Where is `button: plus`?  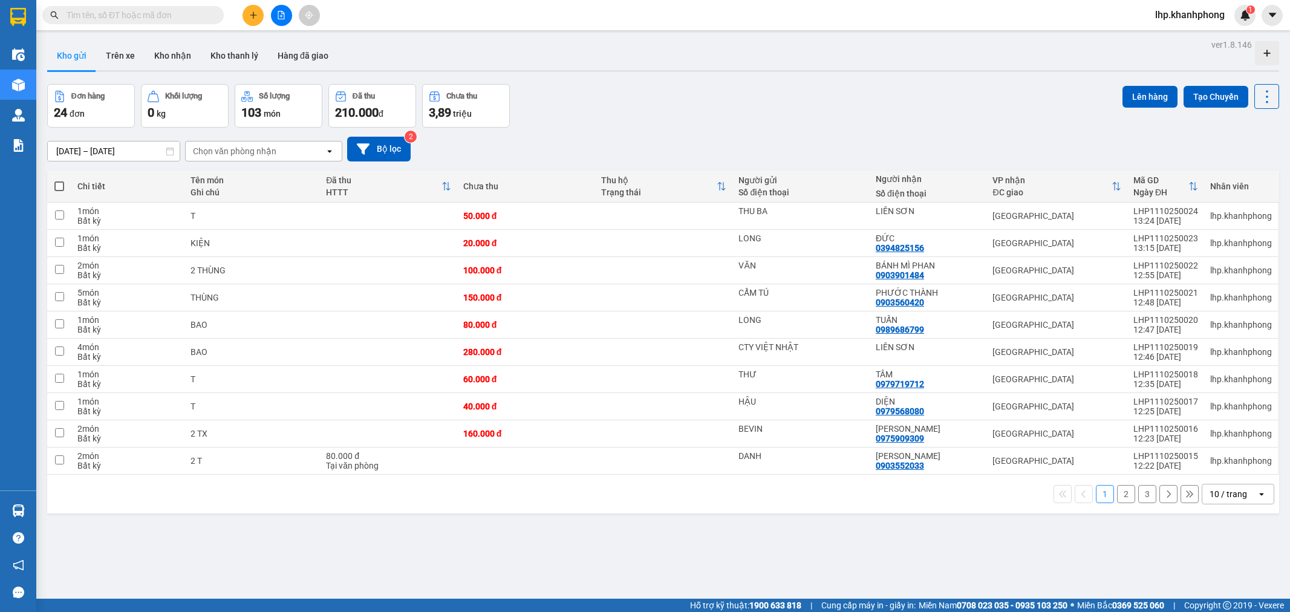
button: plus is located at coordinates (253, 15).